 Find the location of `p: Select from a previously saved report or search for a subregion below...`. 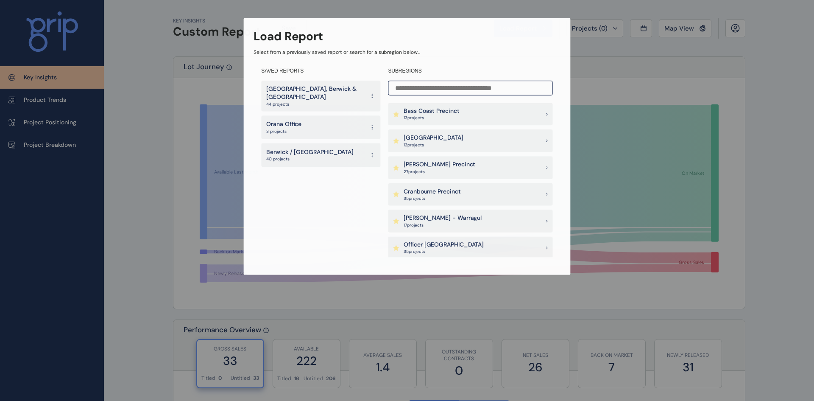

p: Select from a previously saved report or search for a subregion below... is located at coordinates (407, 52).